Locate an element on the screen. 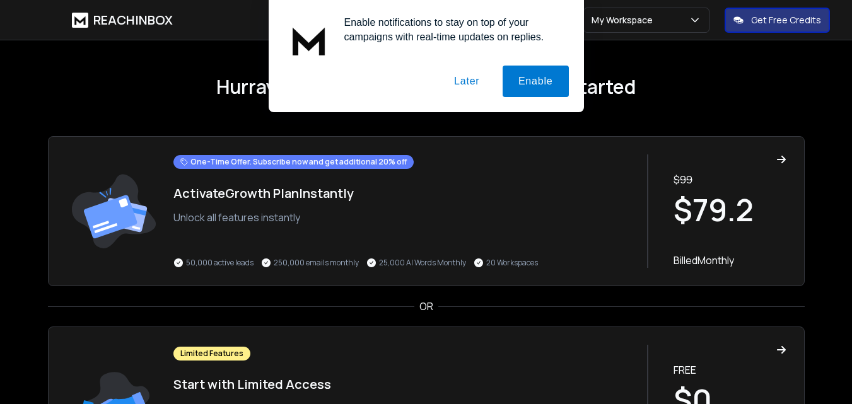 This screenshot has width=852, height=404. img: trail is located at coordinates (114, 211).